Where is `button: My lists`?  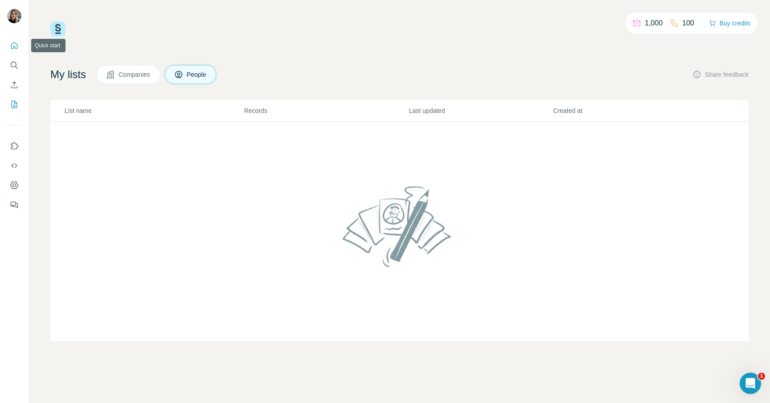 button: My lists is located at coordinates (14, 104).